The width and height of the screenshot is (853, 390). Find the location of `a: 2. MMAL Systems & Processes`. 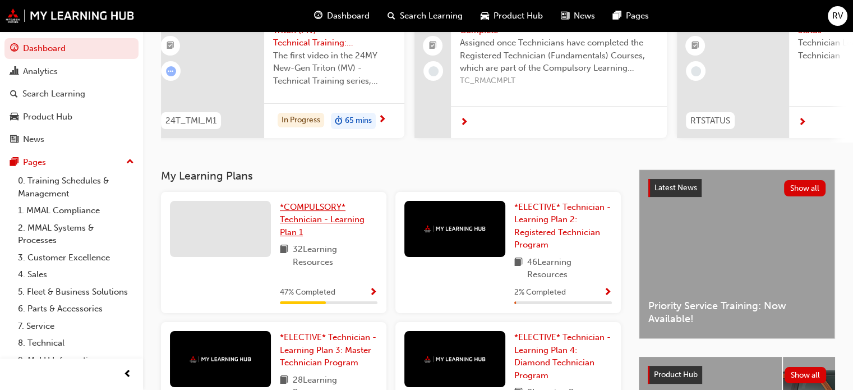

a: 2. MMAL Systems & Processes is located at coordinates (76, 234).